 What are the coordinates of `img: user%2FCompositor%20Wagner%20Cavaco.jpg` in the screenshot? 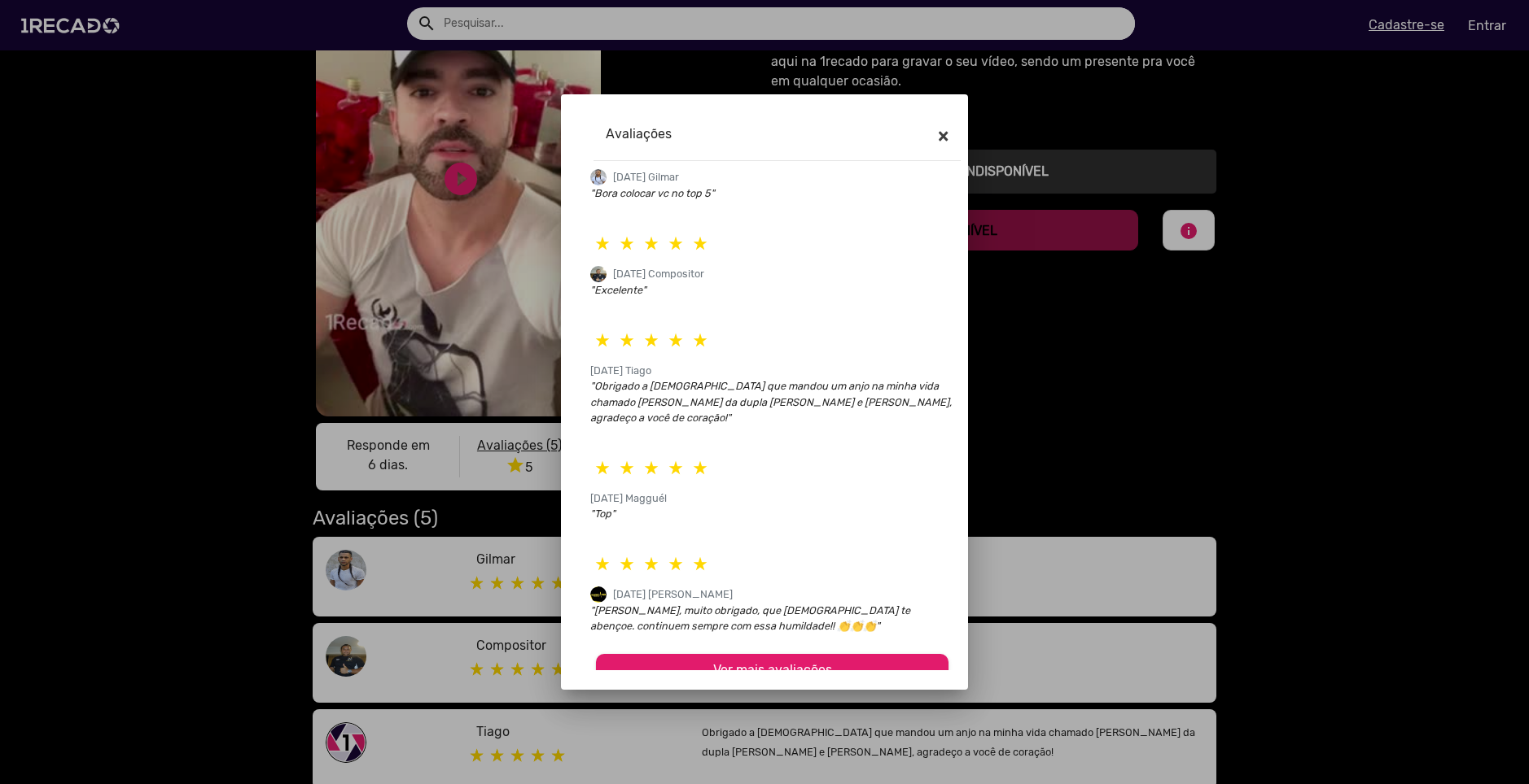 It's located at (599, 274).